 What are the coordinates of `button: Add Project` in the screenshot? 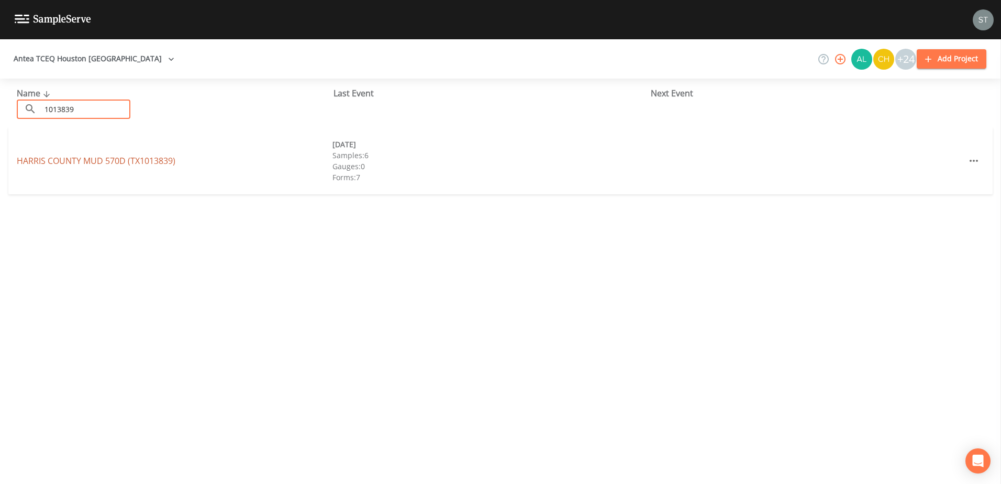 It's located at (951, 59).